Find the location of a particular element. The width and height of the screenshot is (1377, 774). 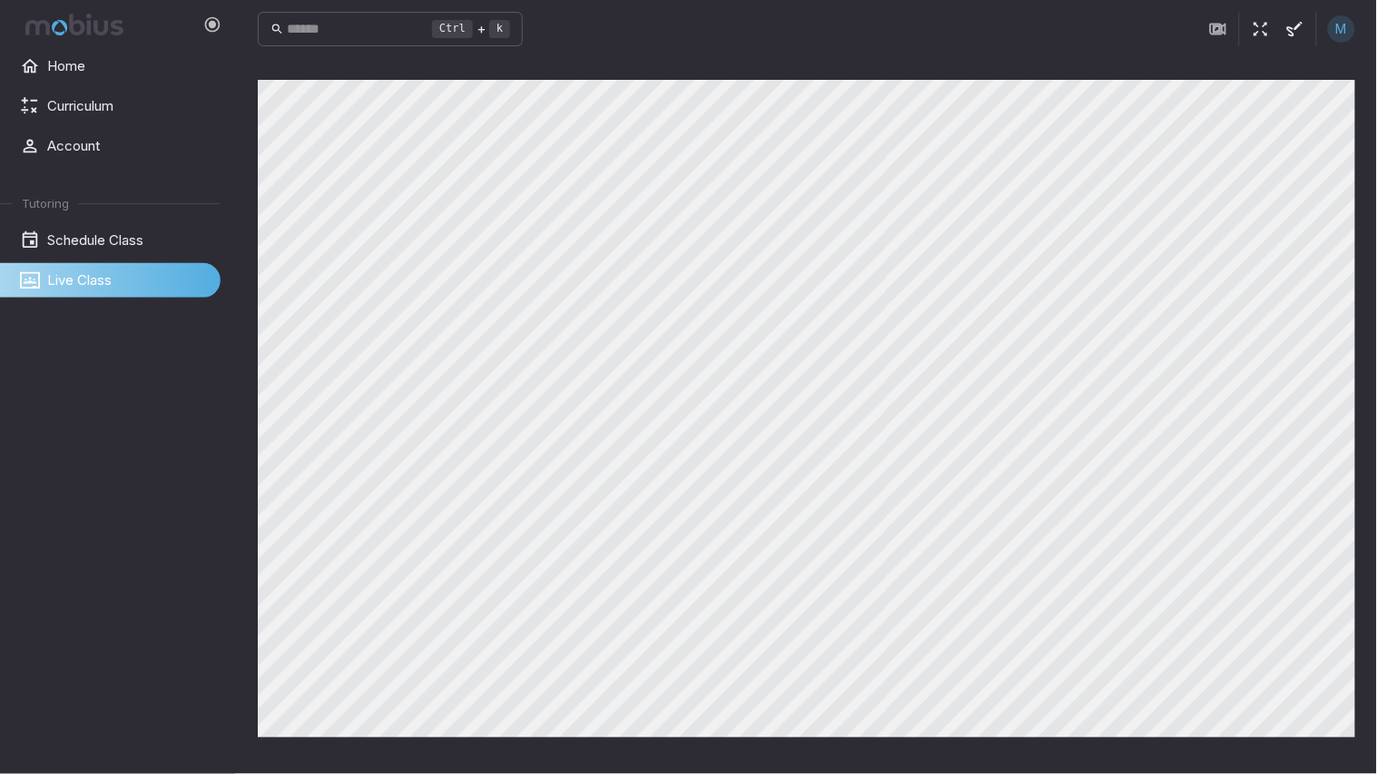

span: Tutoring is located at coordinates (45, 203).